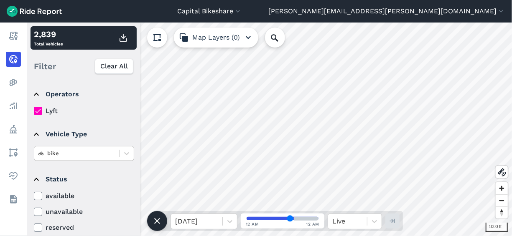 The image size is (512, 236). What do you see at coordinates (114, 66) in the screenshot?
I see `button: Clear All` at bounding box center [114, 66].